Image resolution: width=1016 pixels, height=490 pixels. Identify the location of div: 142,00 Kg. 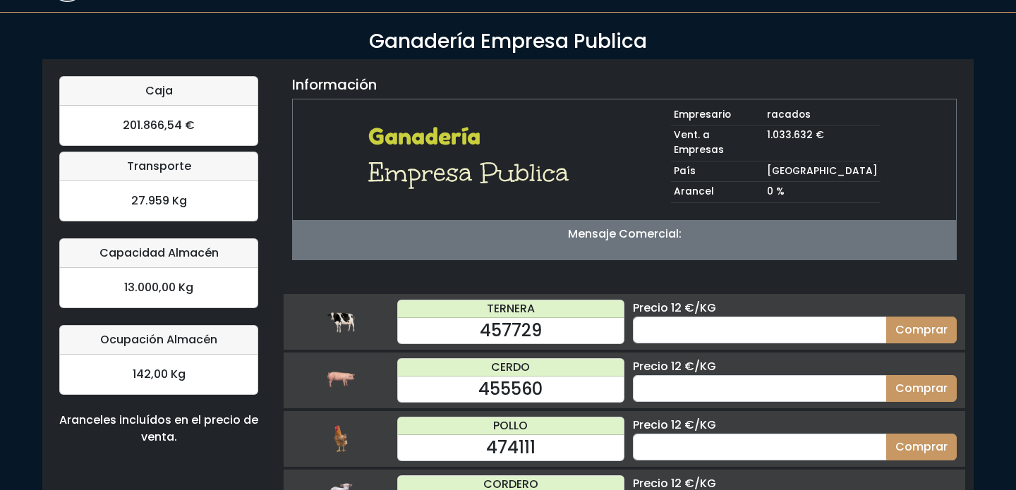
(159, 375).